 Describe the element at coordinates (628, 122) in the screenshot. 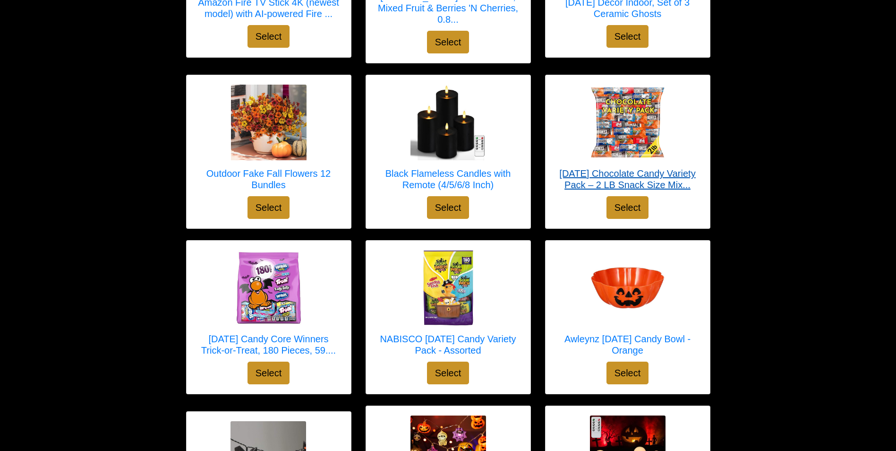

I see `img: Halloween Chocolate Candy Variety Pack – 2 LB Snack Size Mix – Trick or Treat Mini Bars, Peanut B...` at that location.